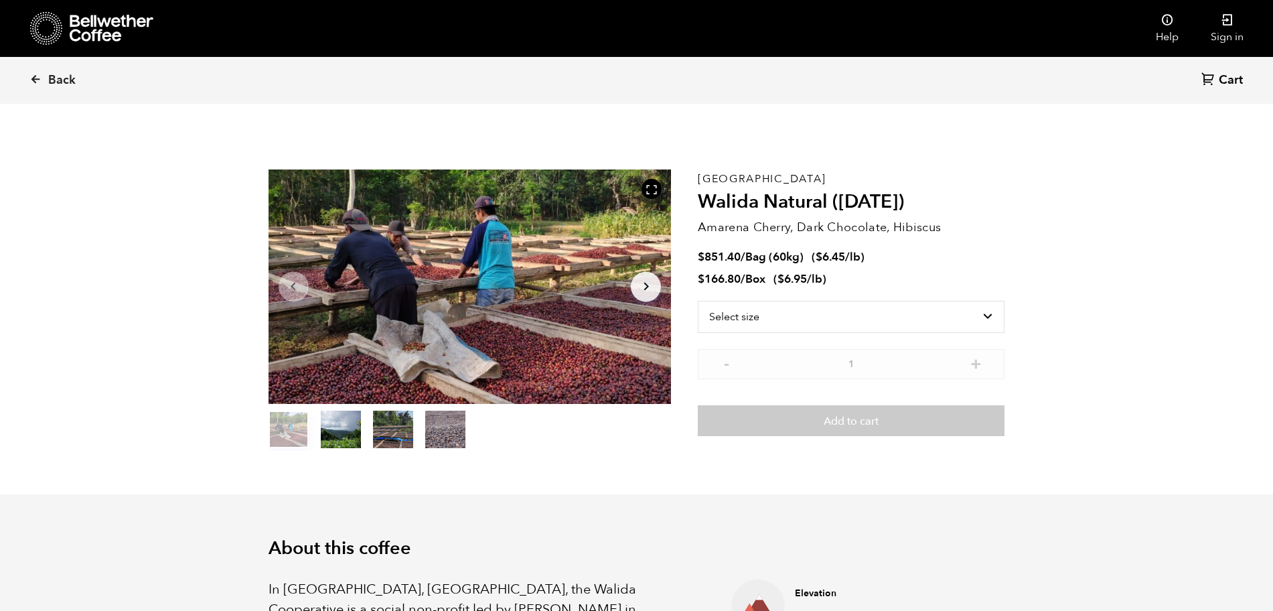 The image size is (1273, 611). Describe the element at coordinates (774, 257) in the screenshot. I see `span: Bag (60kg)` at that location.